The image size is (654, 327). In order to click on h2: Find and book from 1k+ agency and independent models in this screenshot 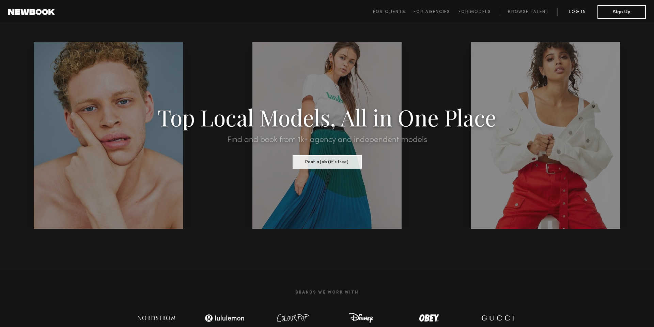, I will do `click(327, 140)`.